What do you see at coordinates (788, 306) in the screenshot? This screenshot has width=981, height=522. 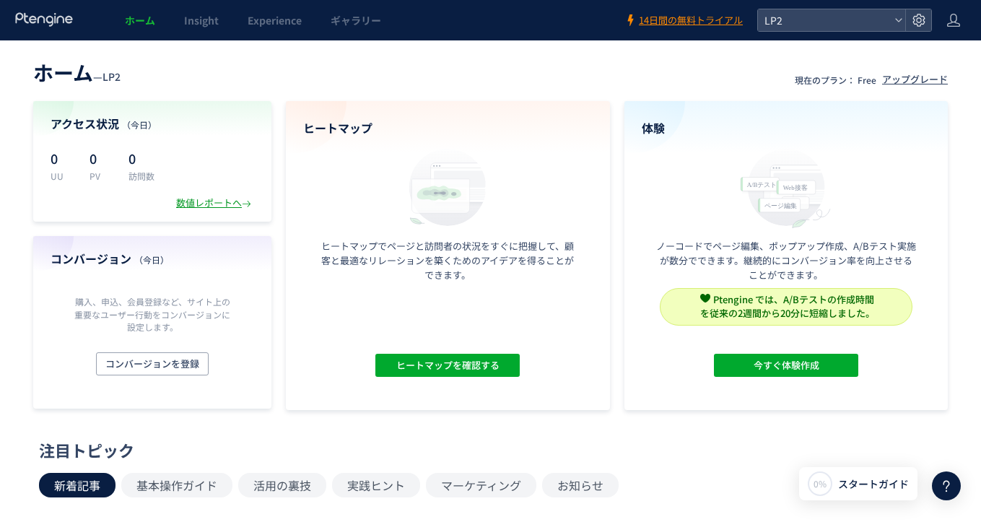 I see `span: Ptengine では、A/Bテストの作成時間 を従来の2週間から20分に短縮しました。` at bounding box center [788, 306].